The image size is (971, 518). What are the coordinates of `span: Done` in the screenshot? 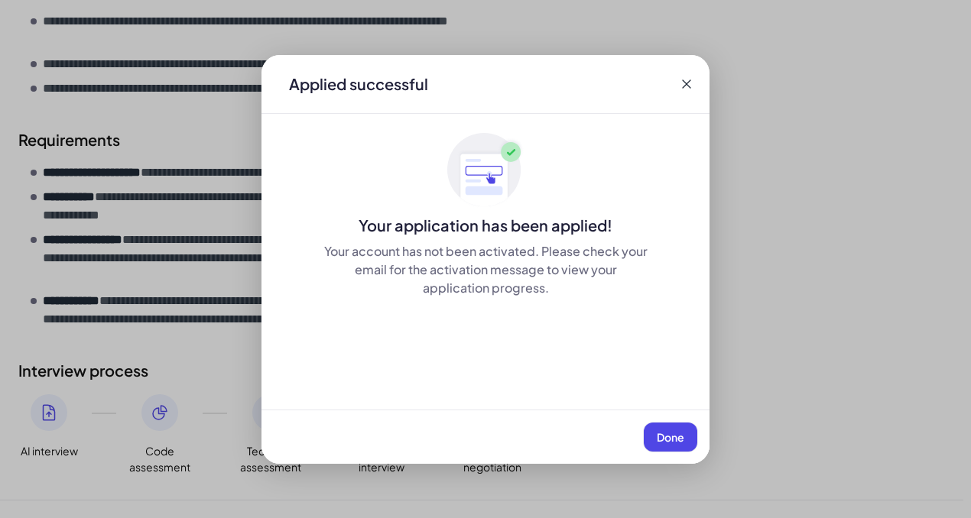 It's located at (671, 437).